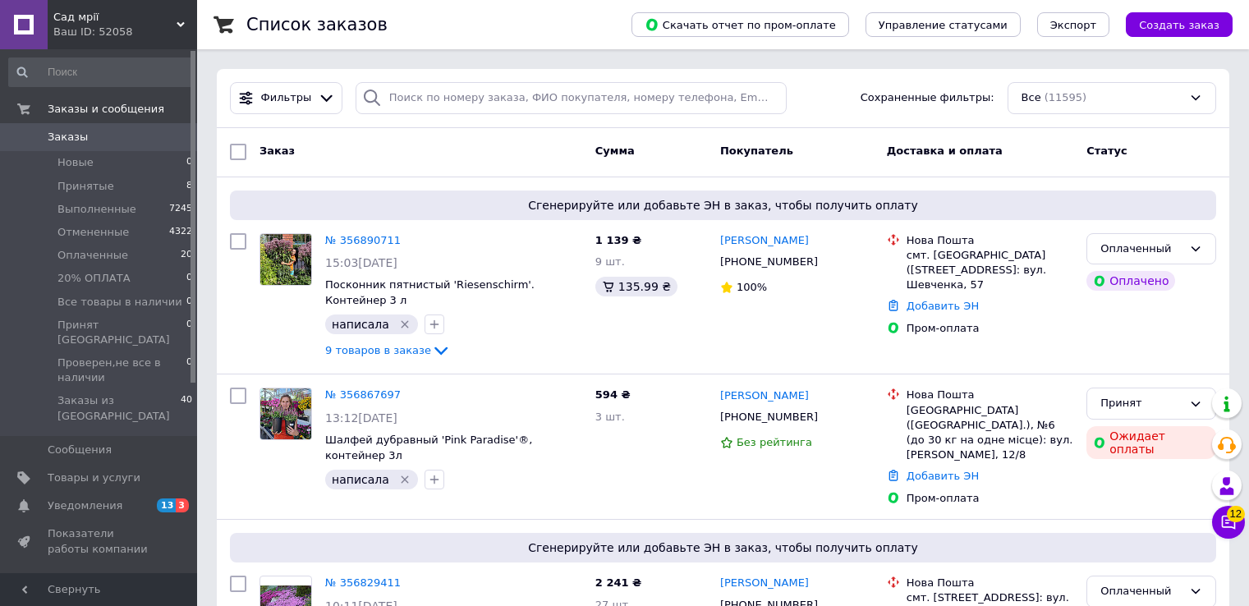  I want to click on span: Сохраненные фильтры:, so click(927, 98).